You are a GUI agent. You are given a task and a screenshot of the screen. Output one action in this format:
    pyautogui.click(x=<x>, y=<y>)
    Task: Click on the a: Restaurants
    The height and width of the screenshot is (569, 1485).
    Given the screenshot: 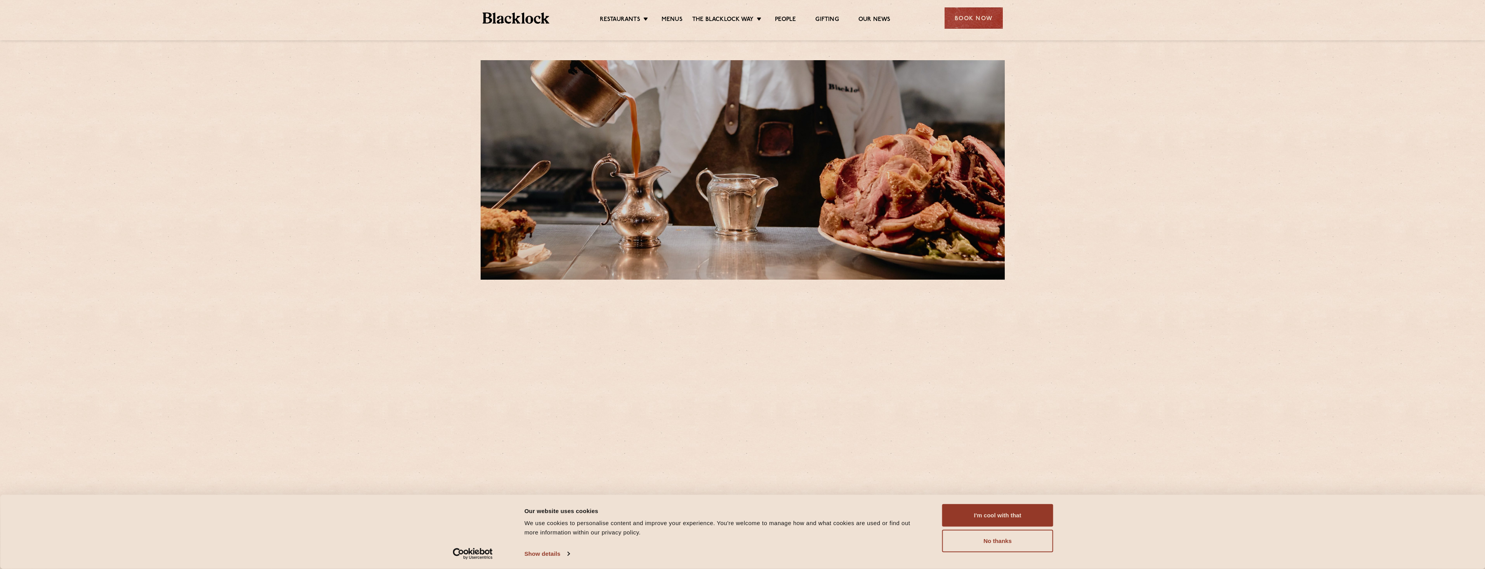 What is the action you would take?
    pyautogui.click(x=620, y=20)
    